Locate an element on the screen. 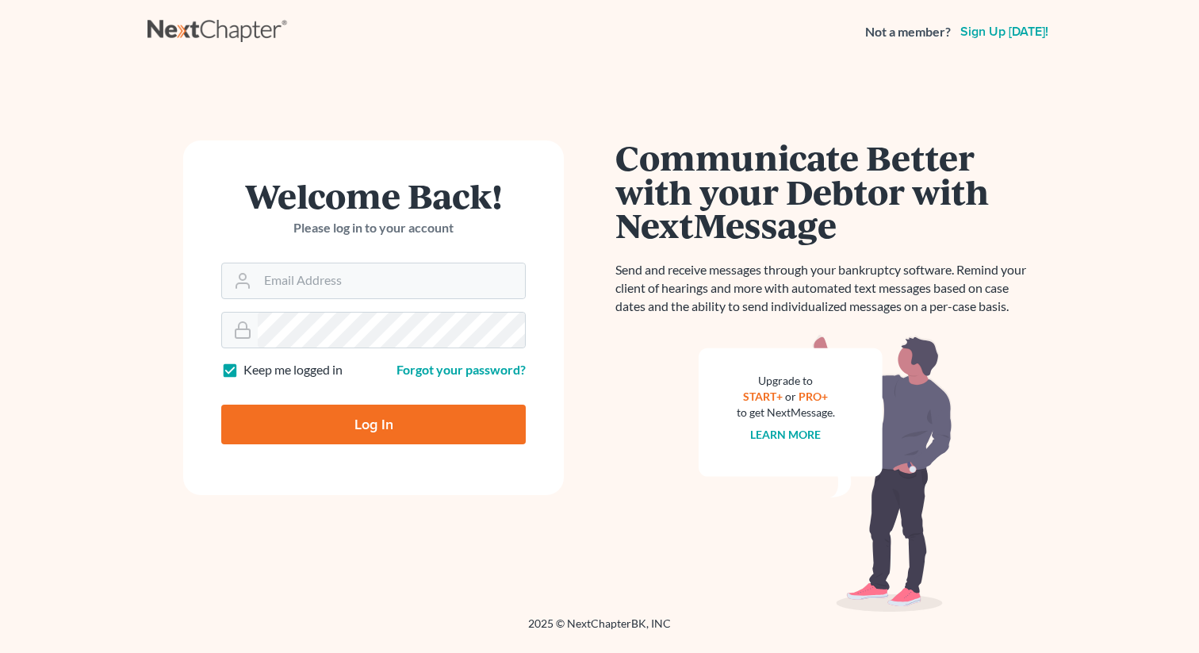  div: 2025 © NextChapterBK, INC is located at coordinates (599, 630).